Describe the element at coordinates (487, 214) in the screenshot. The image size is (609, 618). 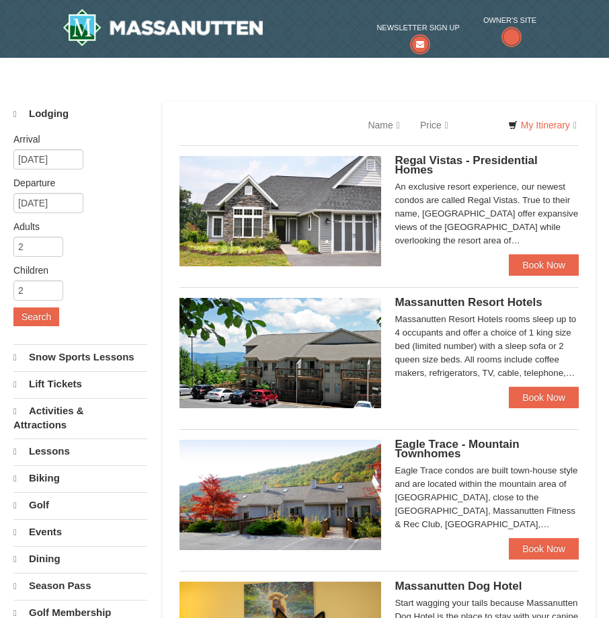
I see `div: An exclusive resort experience, our newest condos are called Regal Vistas. True to their name, [G...` at that location.